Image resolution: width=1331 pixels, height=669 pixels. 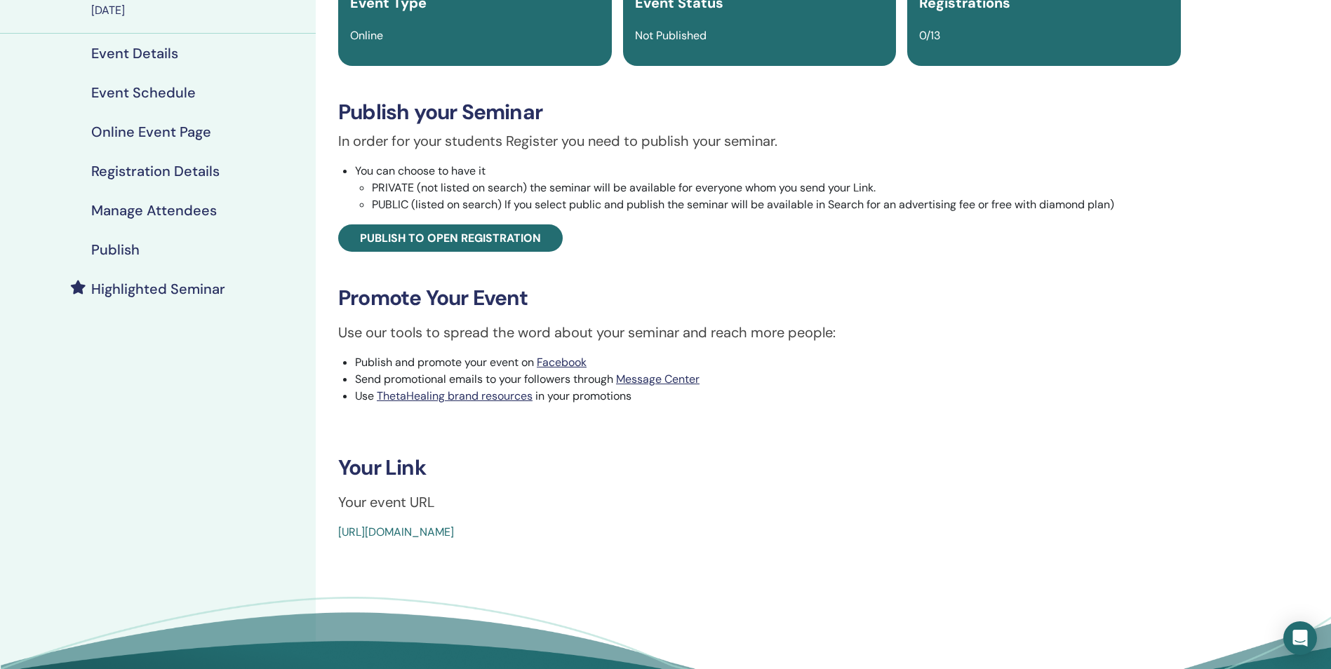 What do you see at coordinates (155, 171) in the screenshot?
I see `h4: Registration Details` at bounding box center [155, 171].